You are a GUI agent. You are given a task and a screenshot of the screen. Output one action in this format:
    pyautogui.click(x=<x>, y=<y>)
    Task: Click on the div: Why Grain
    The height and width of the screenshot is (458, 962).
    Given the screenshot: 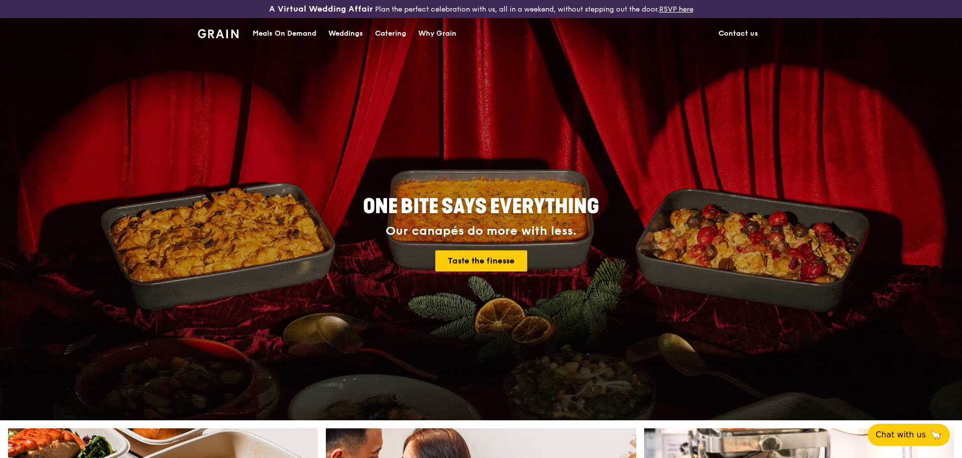 What is the action you would take?
    pyautogui.click(x=437, y=34)
    